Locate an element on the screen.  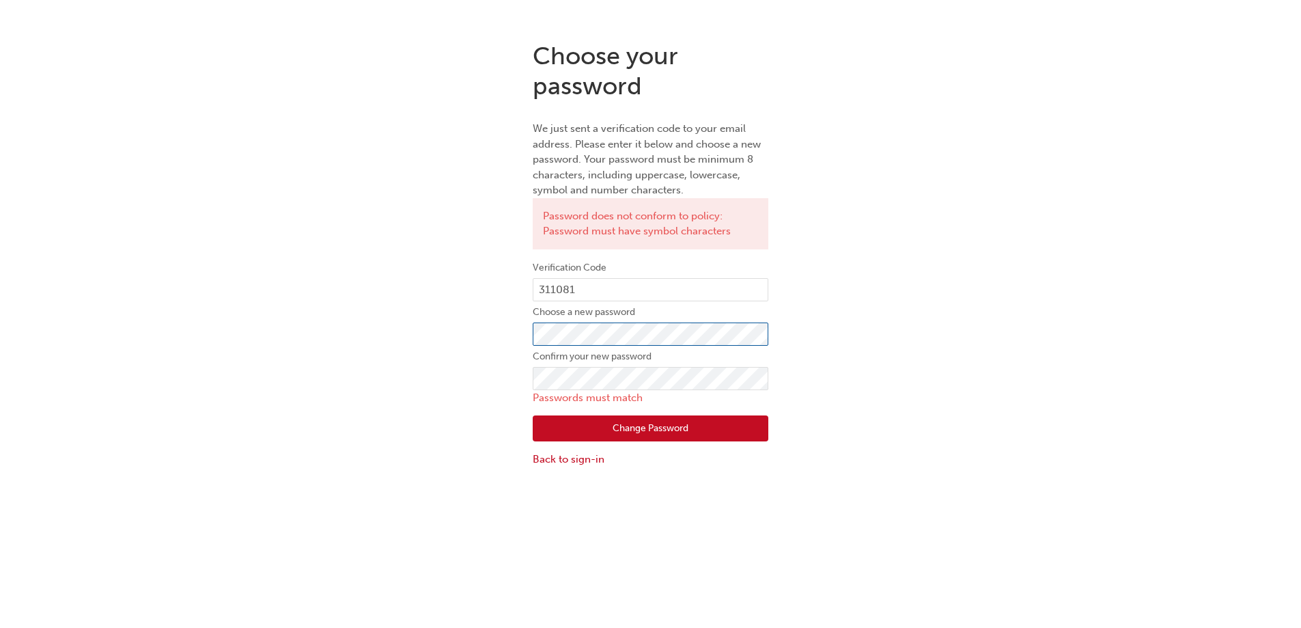
h1: Choose your password is located at coordinates (650, 70).